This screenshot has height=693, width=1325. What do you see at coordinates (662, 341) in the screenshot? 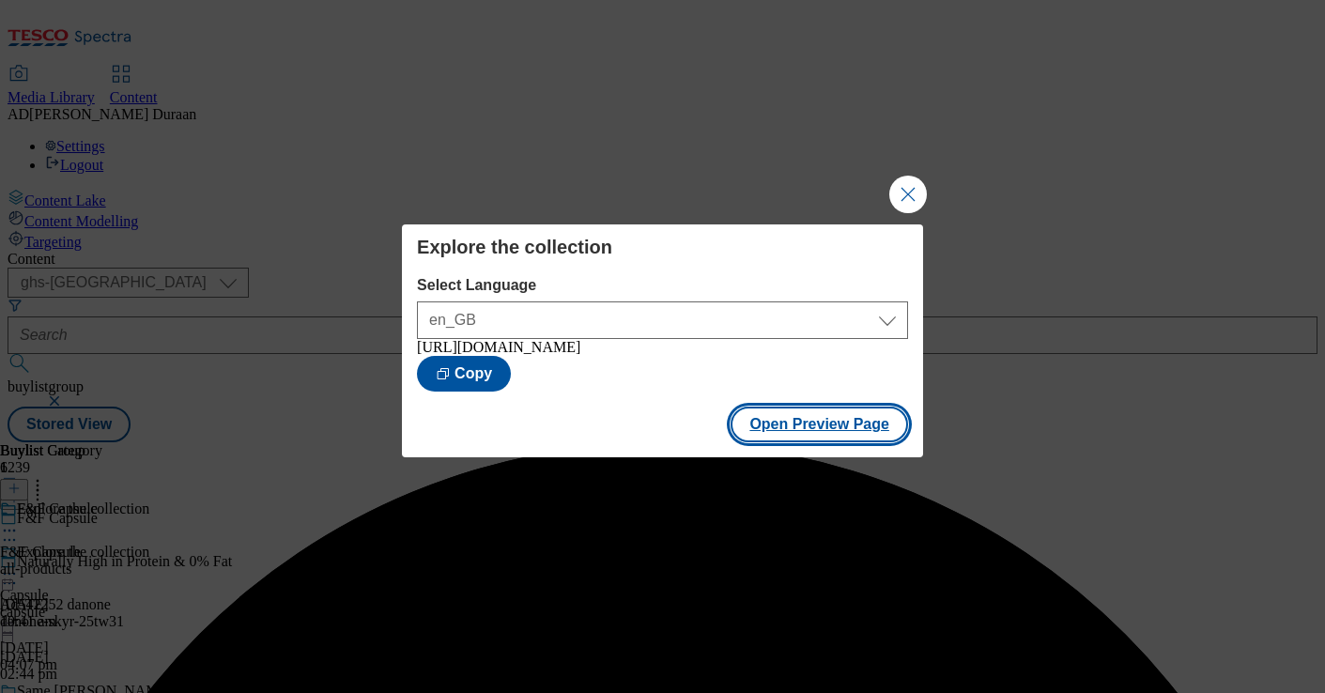
I see `div: Modal` at bounding box center [662, 341].